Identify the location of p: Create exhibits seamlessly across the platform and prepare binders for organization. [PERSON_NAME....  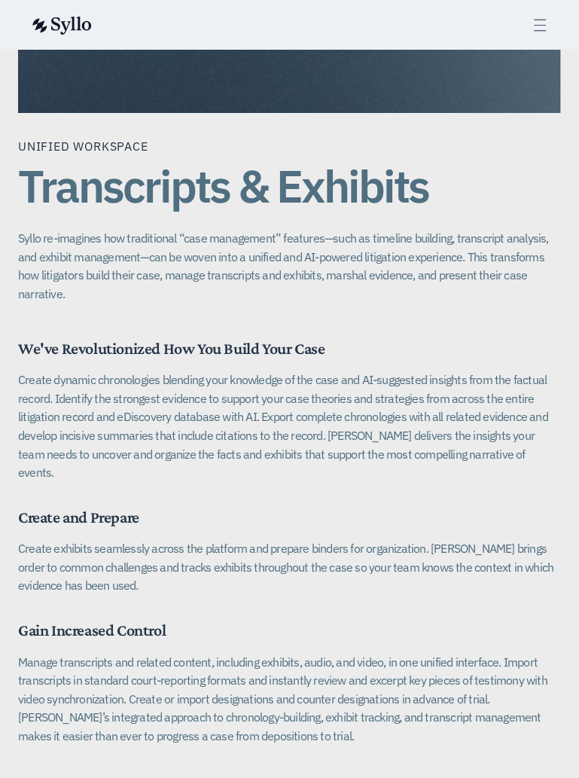
(289, 567).